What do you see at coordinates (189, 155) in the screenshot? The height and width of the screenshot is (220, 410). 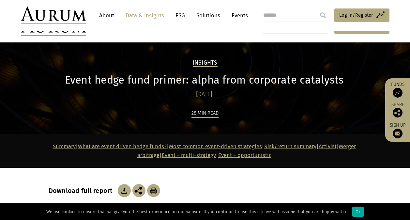 I see `a: Event – multi-strategy` at bounding box center [189, 155].